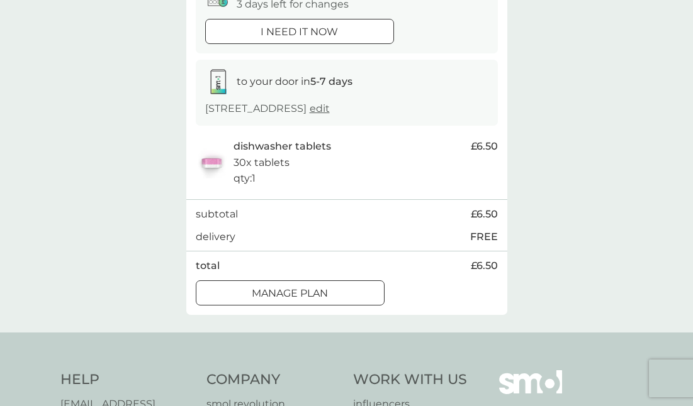  What do you see at coordinates (320, 108) in the screenshot?
I see `span: edit` at bounding box center [320, 108].